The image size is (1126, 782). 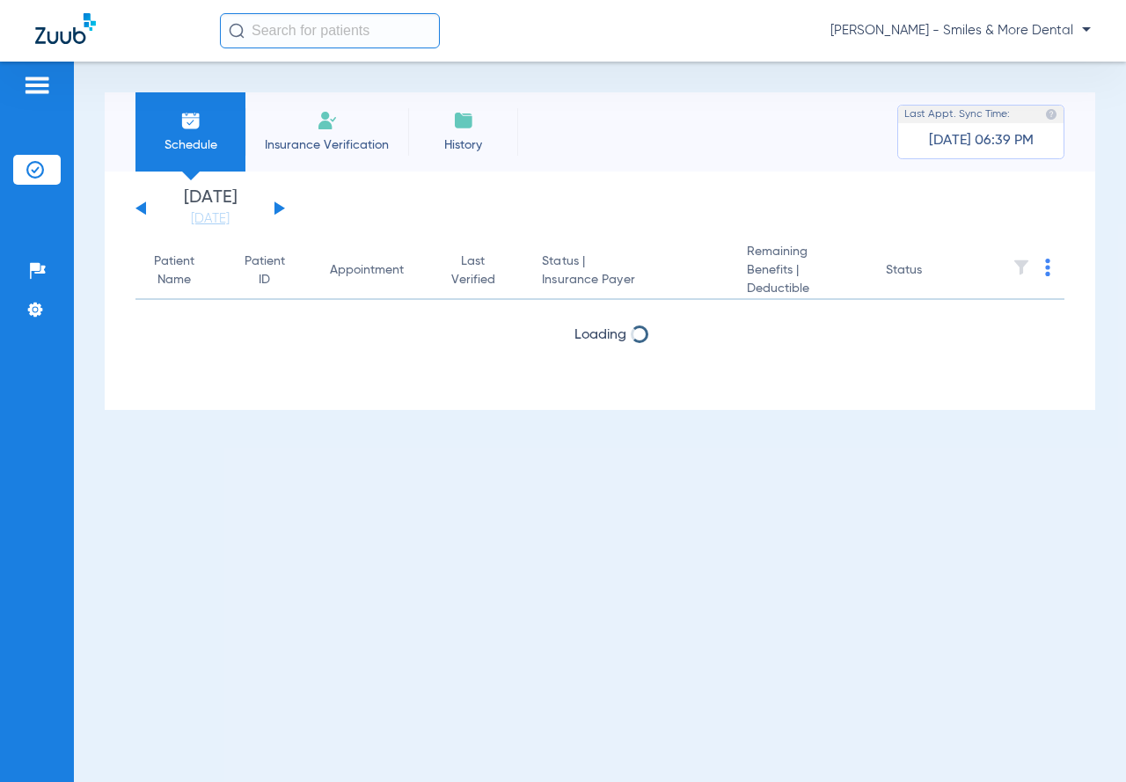 What do you see at coordinates (802, 289) in the screenshot?
I see `span: Deductible` at bounding box center [802, 289].